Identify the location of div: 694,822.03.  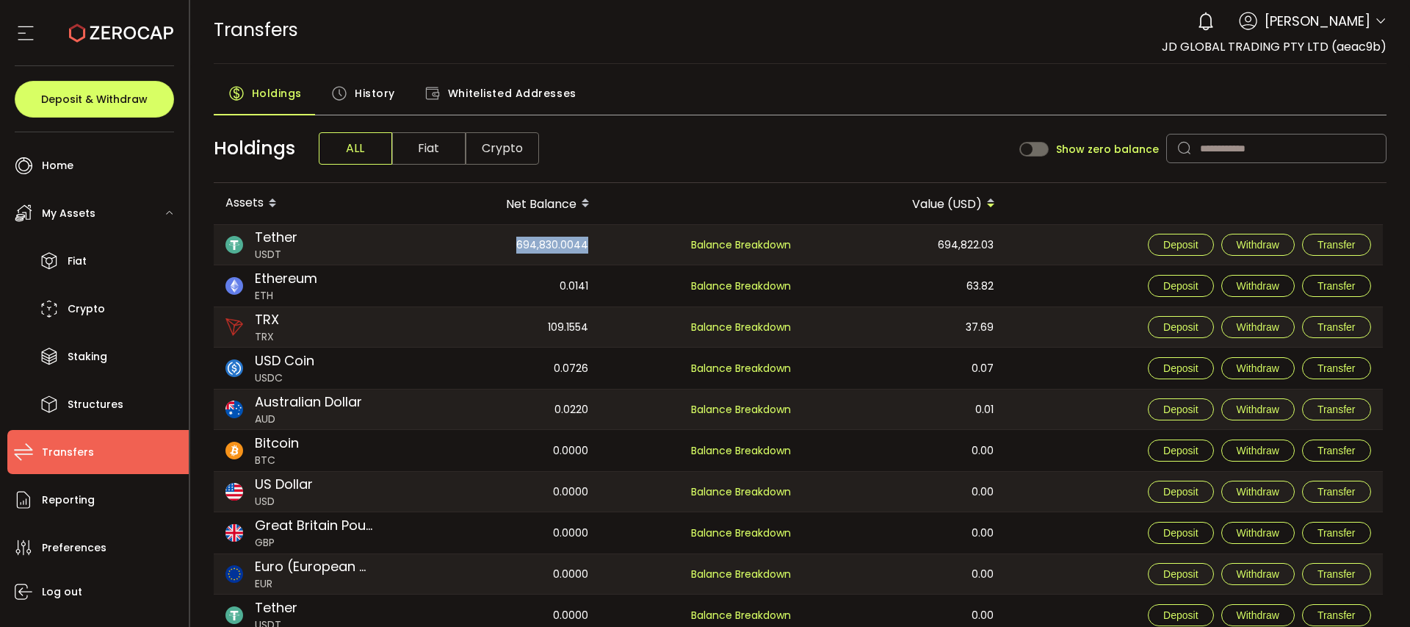
(905, 245).